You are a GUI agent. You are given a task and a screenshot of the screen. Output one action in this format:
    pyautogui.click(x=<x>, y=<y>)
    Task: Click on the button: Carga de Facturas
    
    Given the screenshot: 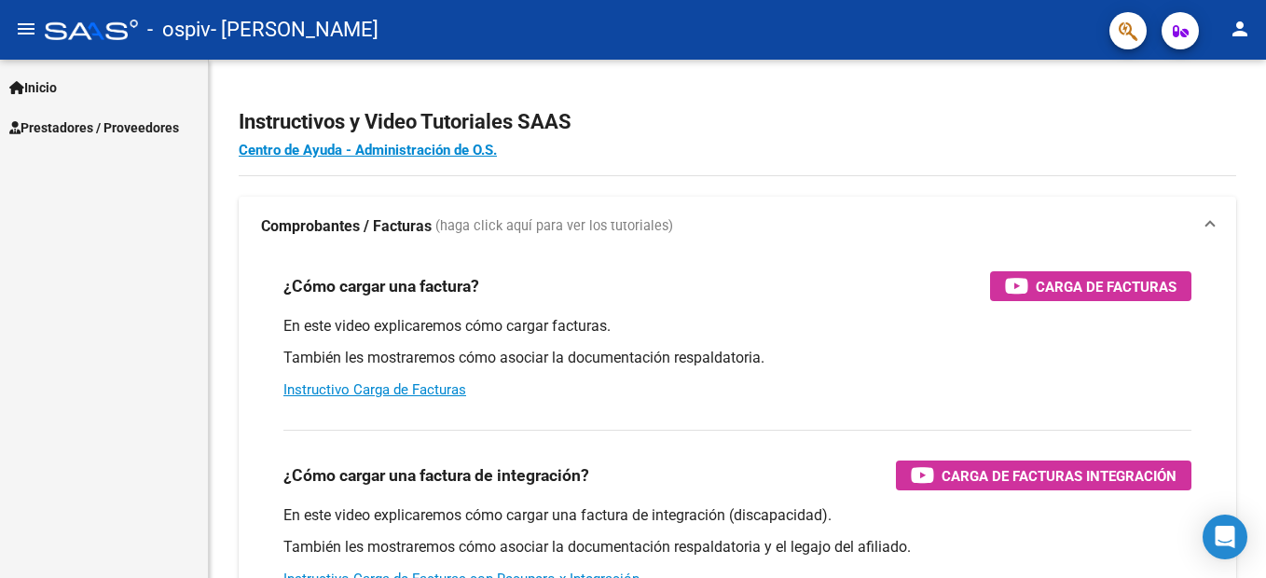 What is the action you would take?
    pyautogui.click(x=1091, y=286)
    